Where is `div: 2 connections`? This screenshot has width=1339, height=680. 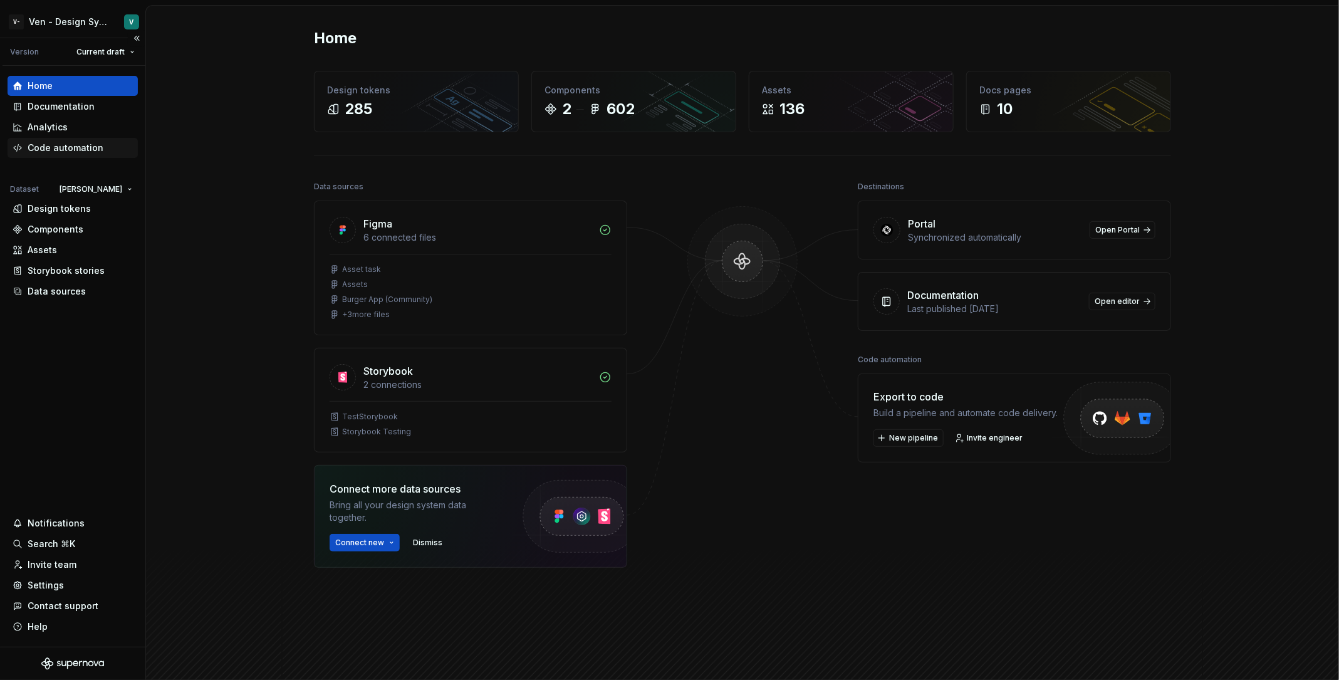
div: 2 connections is located at coordinates (478, 385).